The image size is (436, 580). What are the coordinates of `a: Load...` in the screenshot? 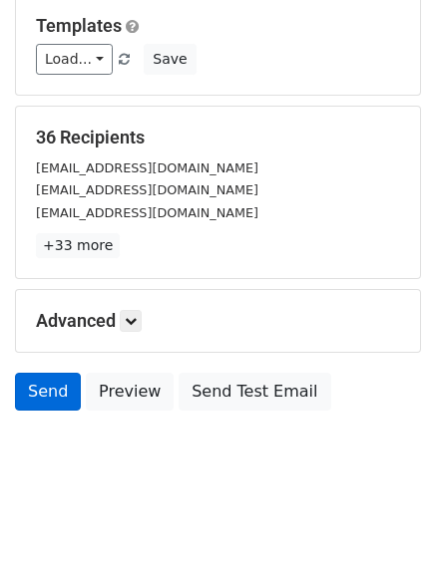 It's located at (74, 59).